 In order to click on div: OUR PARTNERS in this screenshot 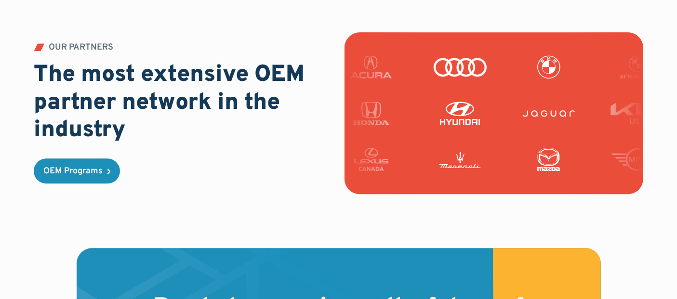, I will do `click(81, 48)`.